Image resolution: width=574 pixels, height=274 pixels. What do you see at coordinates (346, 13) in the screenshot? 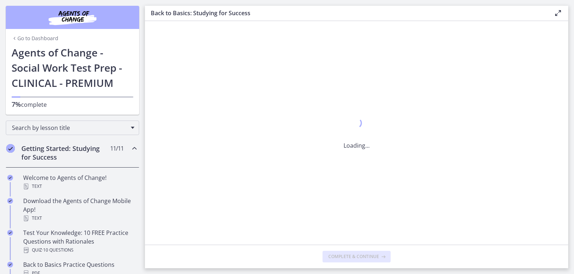
I see `h3: Back to Basics: Studying for Success` at bounding box center [346, 13].